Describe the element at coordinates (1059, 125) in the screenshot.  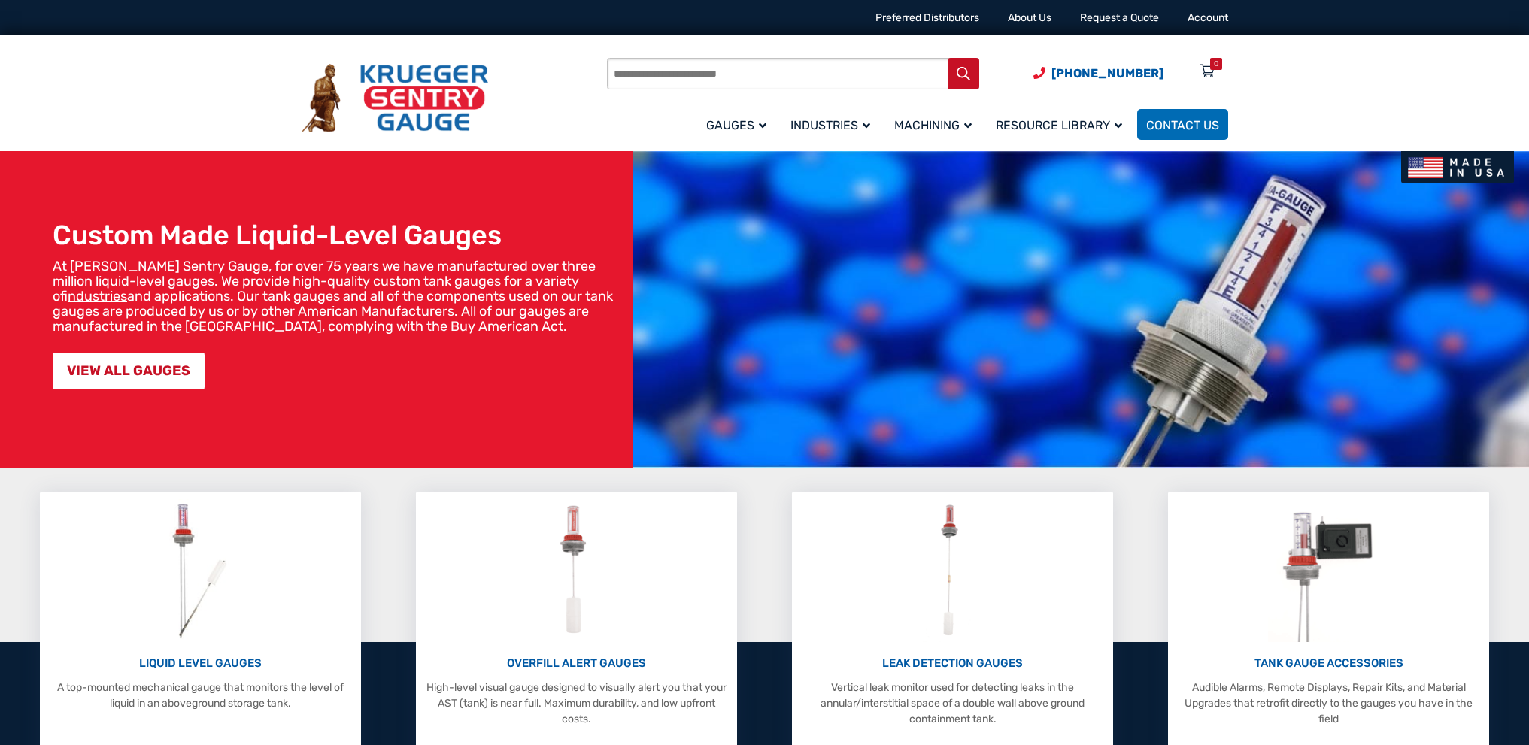
I see `span: Resource Library` at that location.